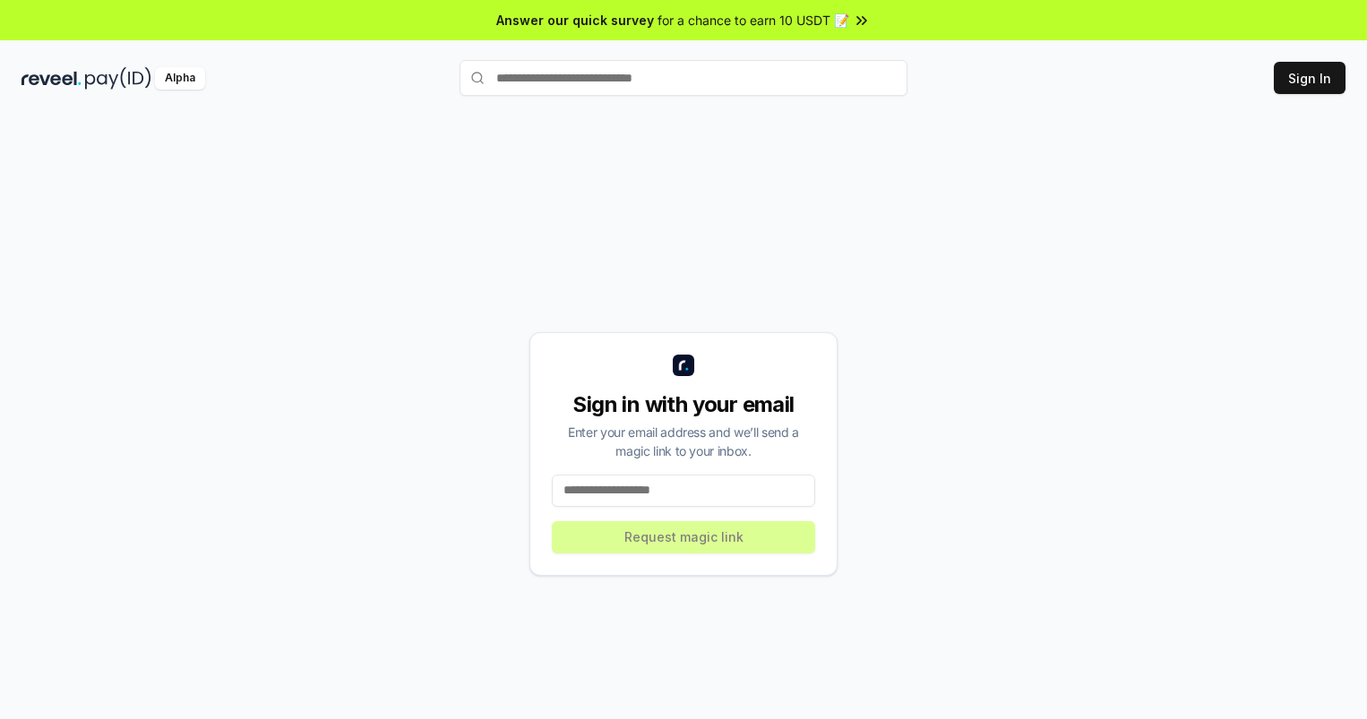 The image size is (1367, 719). I want to click on img: reveel_dark, so click(51, 78).